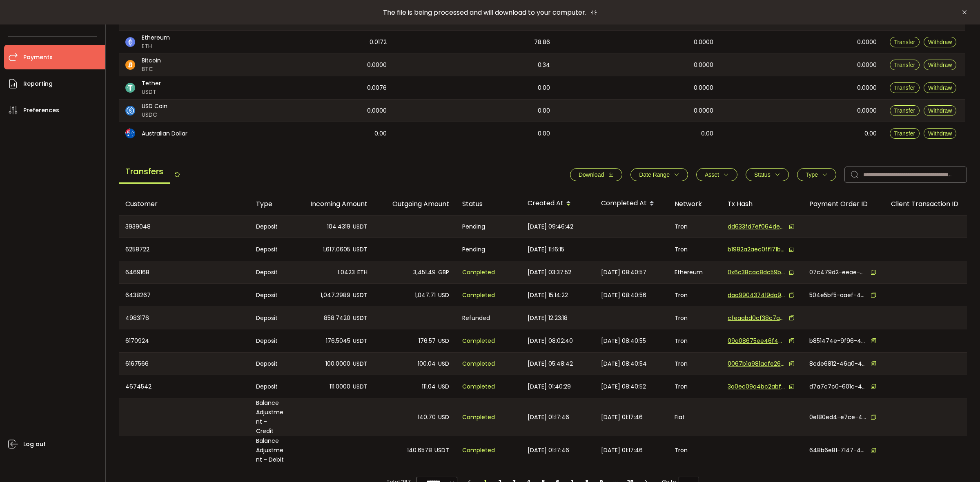 Image resolution: width=980 pixels, height=482 pixels. Describe the element at coordinates (443, 417) in the screenshot. I see `span: USD` at that location.